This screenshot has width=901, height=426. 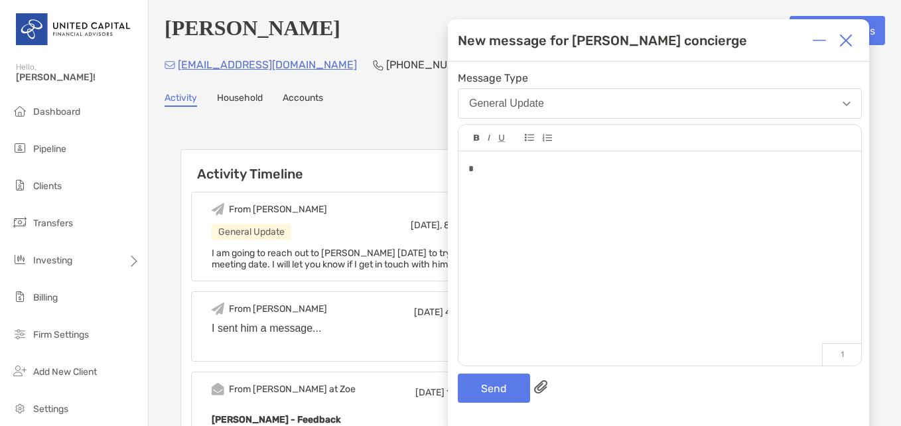 What do you see at coordinates (469, 312) in the screenshot?
I see `span: 4:56 PM ED` at bounding box center [469, 312].